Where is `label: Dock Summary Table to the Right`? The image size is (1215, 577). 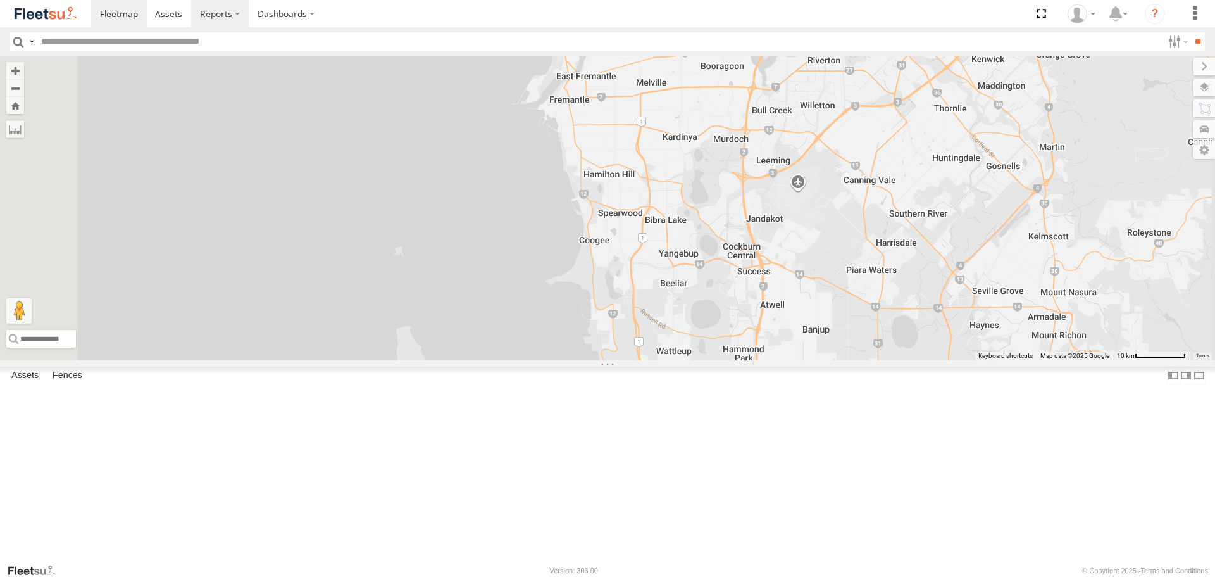 label: Dock Summary Table to the Right is located at coordinates (1186, 375).